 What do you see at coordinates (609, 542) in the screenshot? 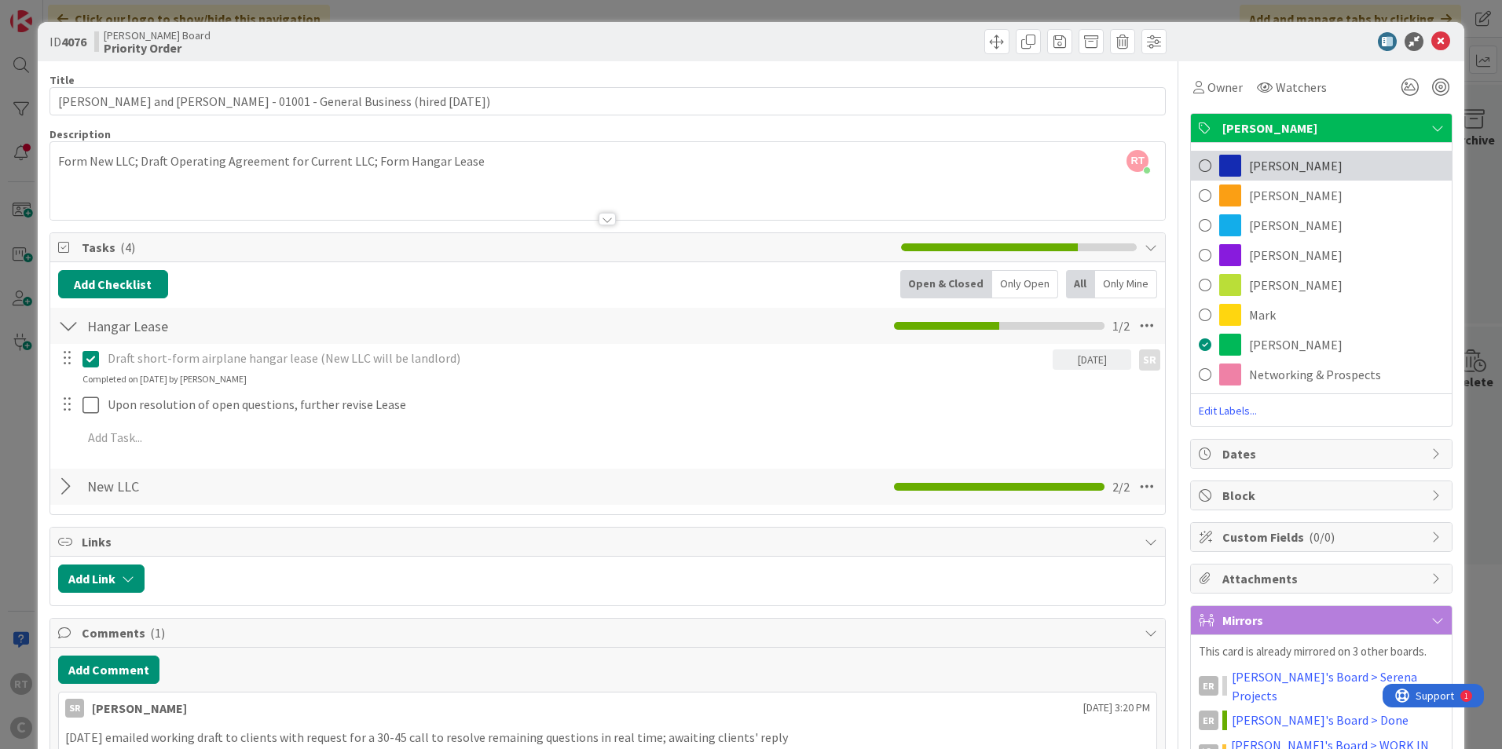
I see `span: Links` at bounding box center [609, 542].